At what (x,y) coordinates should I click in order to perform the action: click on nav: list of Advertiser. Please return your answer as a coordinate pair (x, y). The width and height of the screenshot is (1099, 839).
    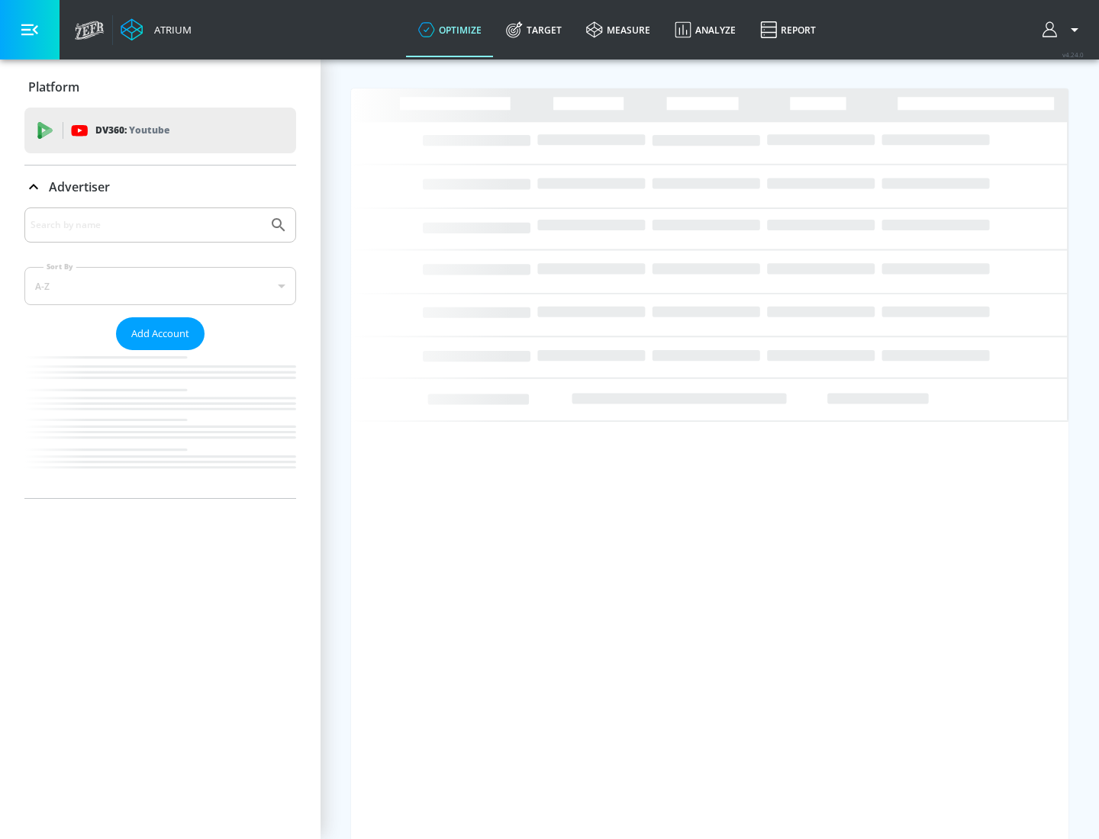
    Looking at the image, I should click on (160, 424).